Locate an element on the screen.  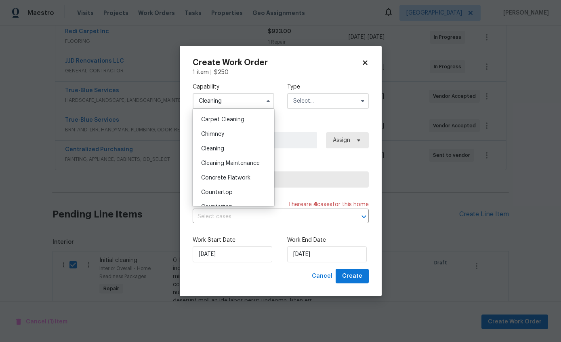
button: Hide options is located at coordinates (268, 101).